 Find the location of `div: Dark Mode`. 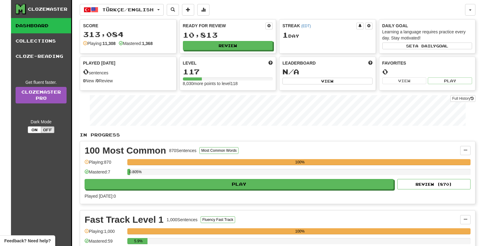

div: Dark Mode is located at coordinates (41, 122).